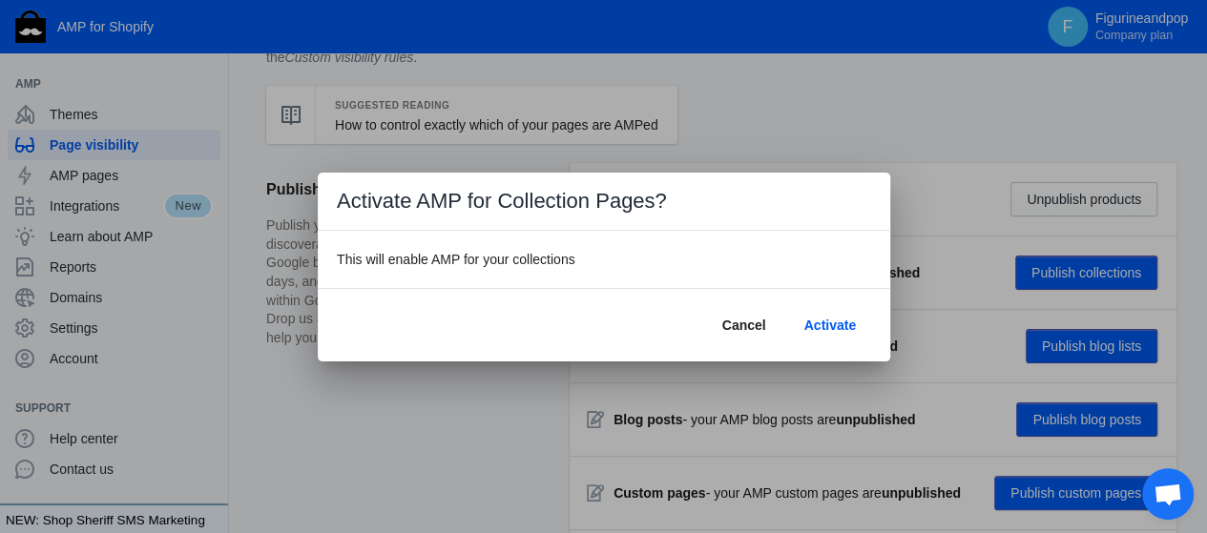 This screenshot has width=1207, height=533. Describe the element at coordinates (829, 325) in the screenshot. I see `span: Activate` at that location.